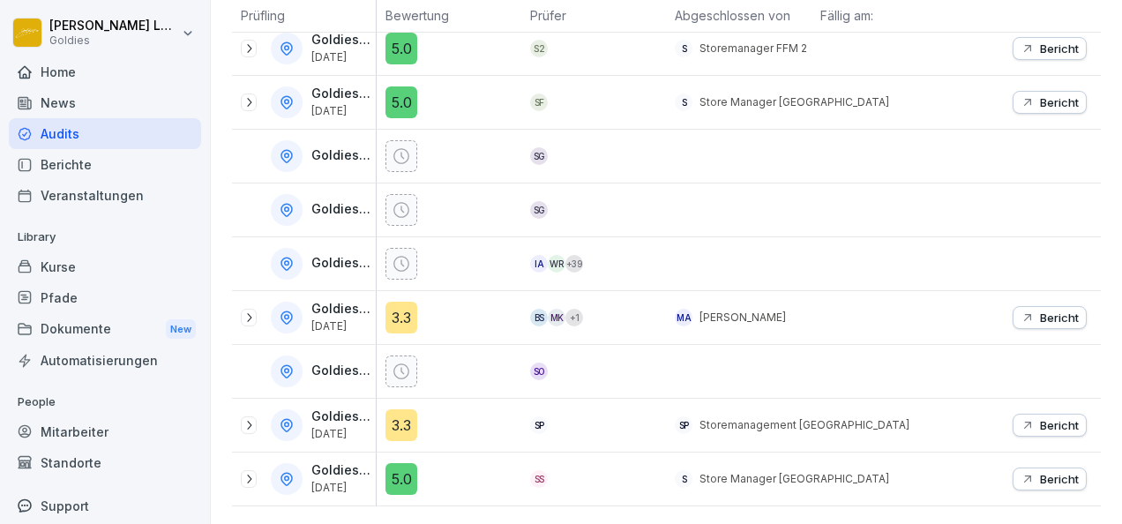  Describe the element at coordinates (105, 102) in the screenshot. I see `div: News` at that location.